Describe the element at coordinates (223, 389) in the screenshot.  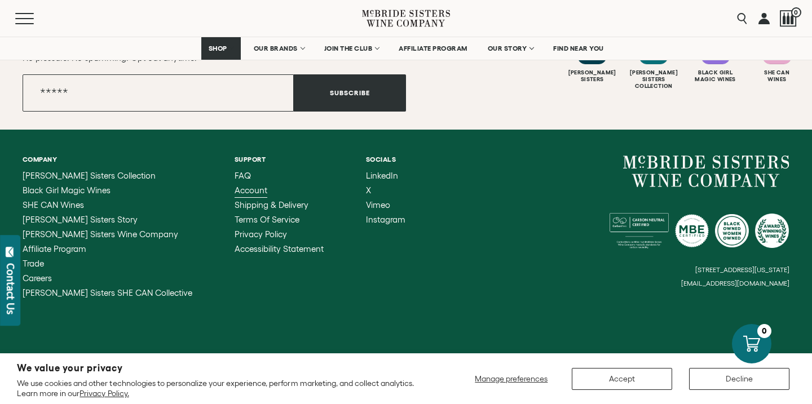
I see `p: We use cookies and other technologies to personalize your experience, perform marketing, and coll...` at that location.